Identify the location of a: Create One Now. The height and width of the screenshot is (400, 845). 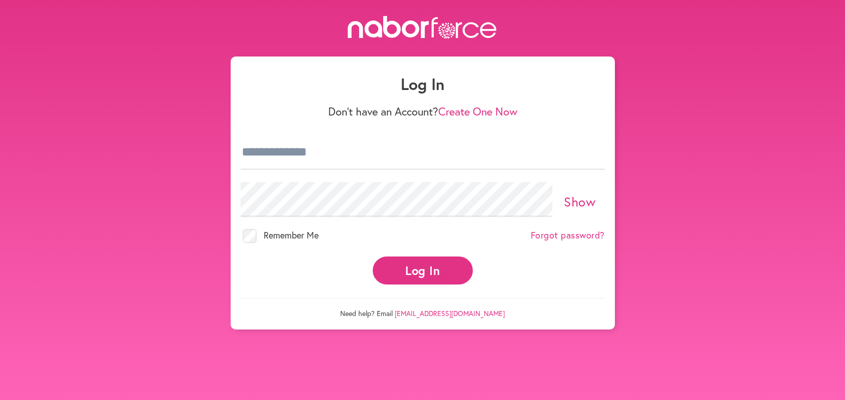
(478, 111).